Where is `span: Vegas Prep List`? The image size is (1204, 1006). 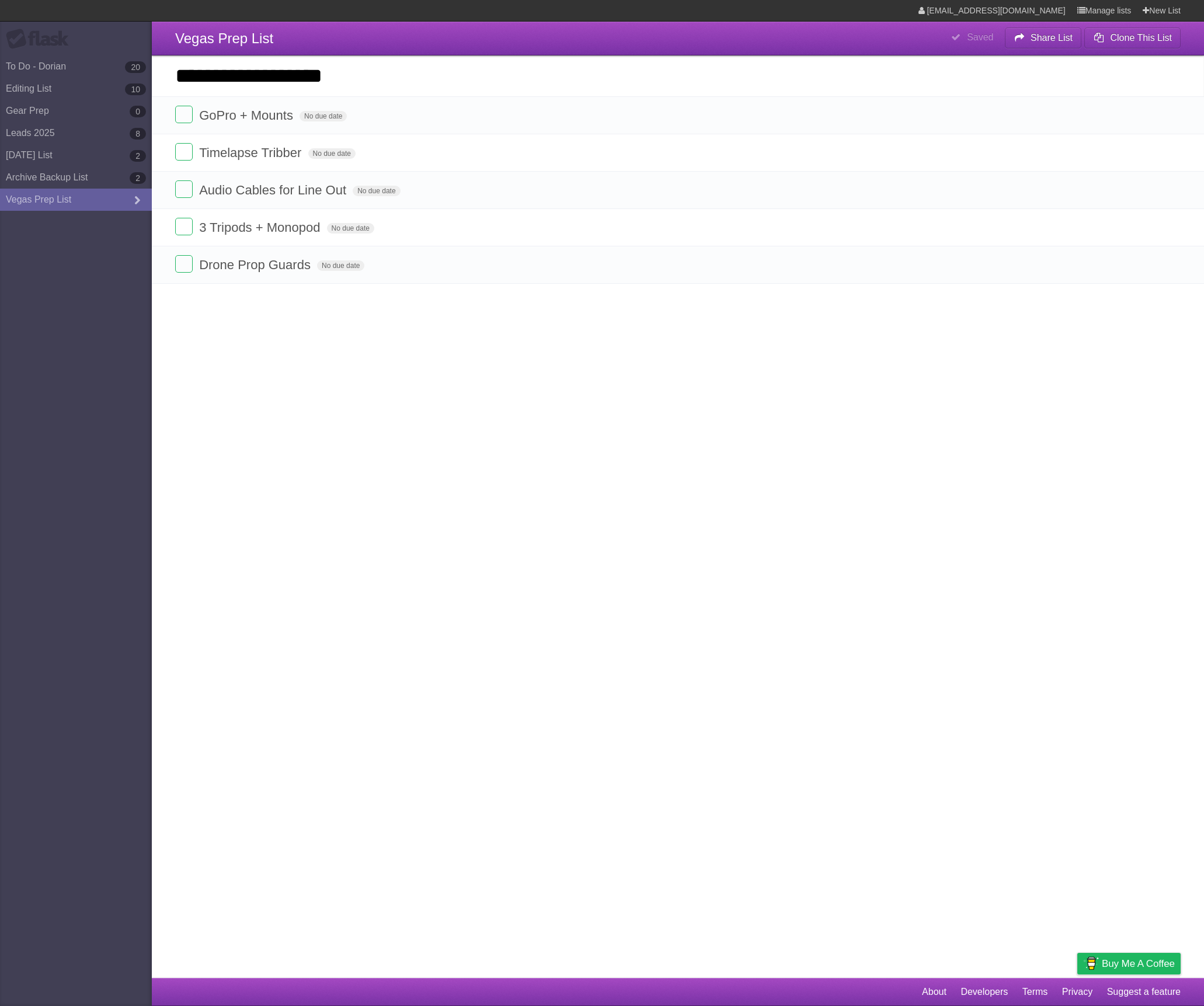 span: Vegas Prep List is located at coordinates (224, 38).